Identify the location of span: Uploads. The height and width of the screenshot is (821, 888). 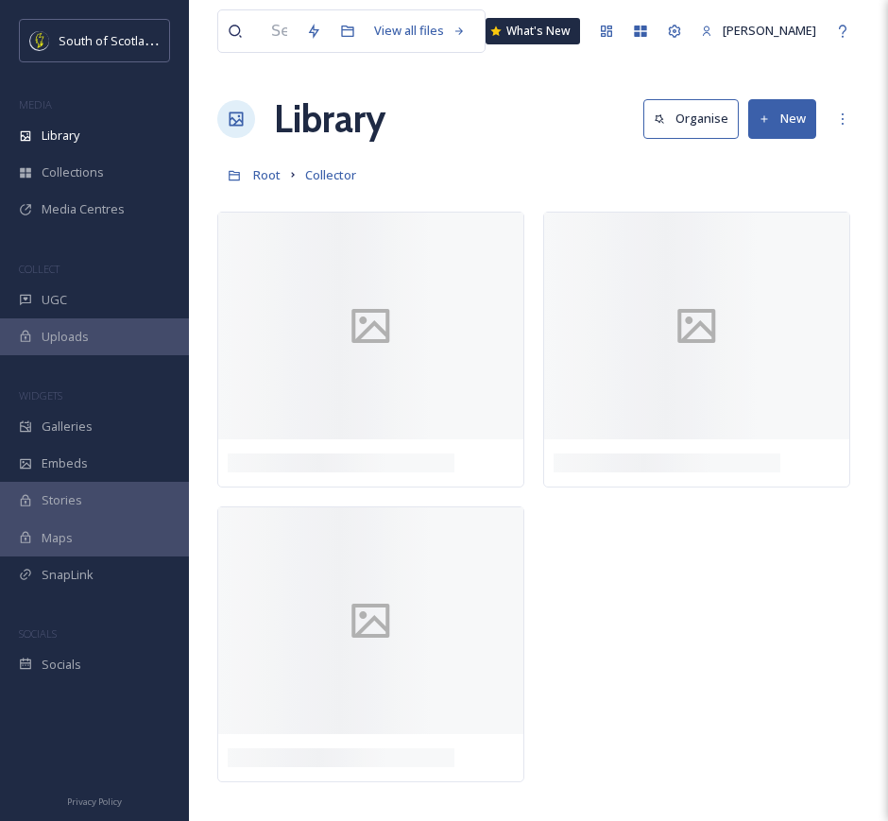
(65, 336).